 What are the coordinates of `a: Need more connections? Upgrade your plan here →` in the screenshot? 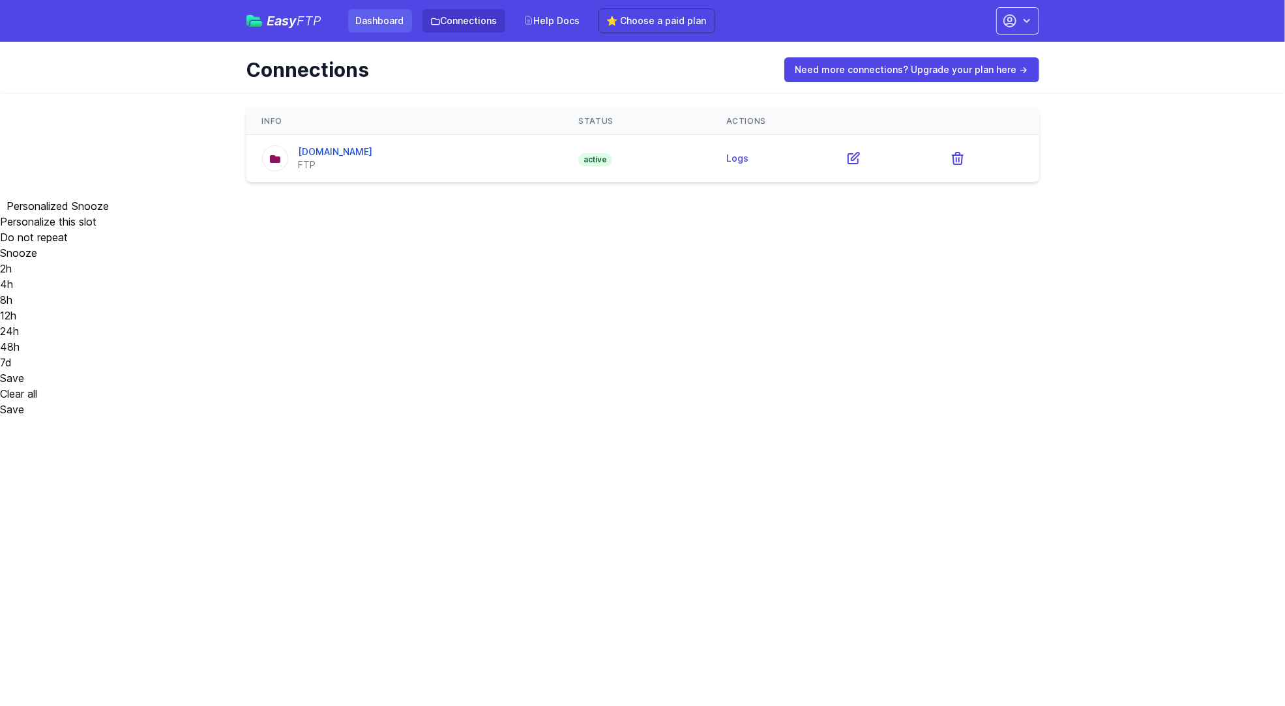 It's located at (911, 70).